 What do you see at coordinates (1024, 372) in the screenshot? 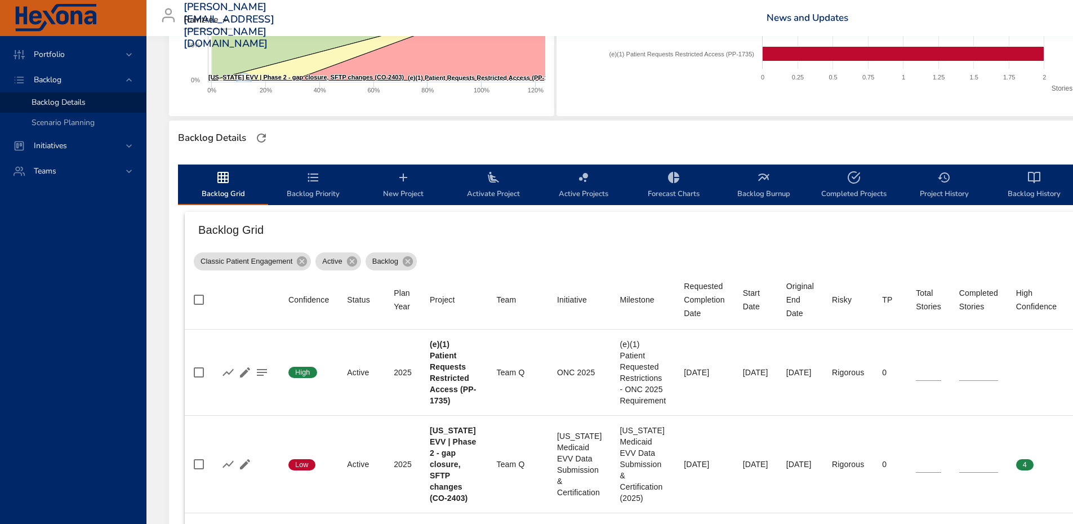
I see `span: 0` at bounding box center [1024, 372].